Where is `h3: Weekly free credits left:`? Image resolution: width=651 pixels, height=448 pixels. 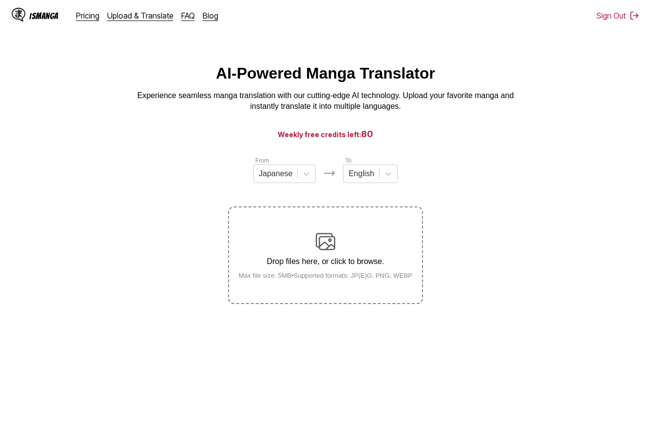 h3: Weekly free credits left: is located at coordinates (326, 134).